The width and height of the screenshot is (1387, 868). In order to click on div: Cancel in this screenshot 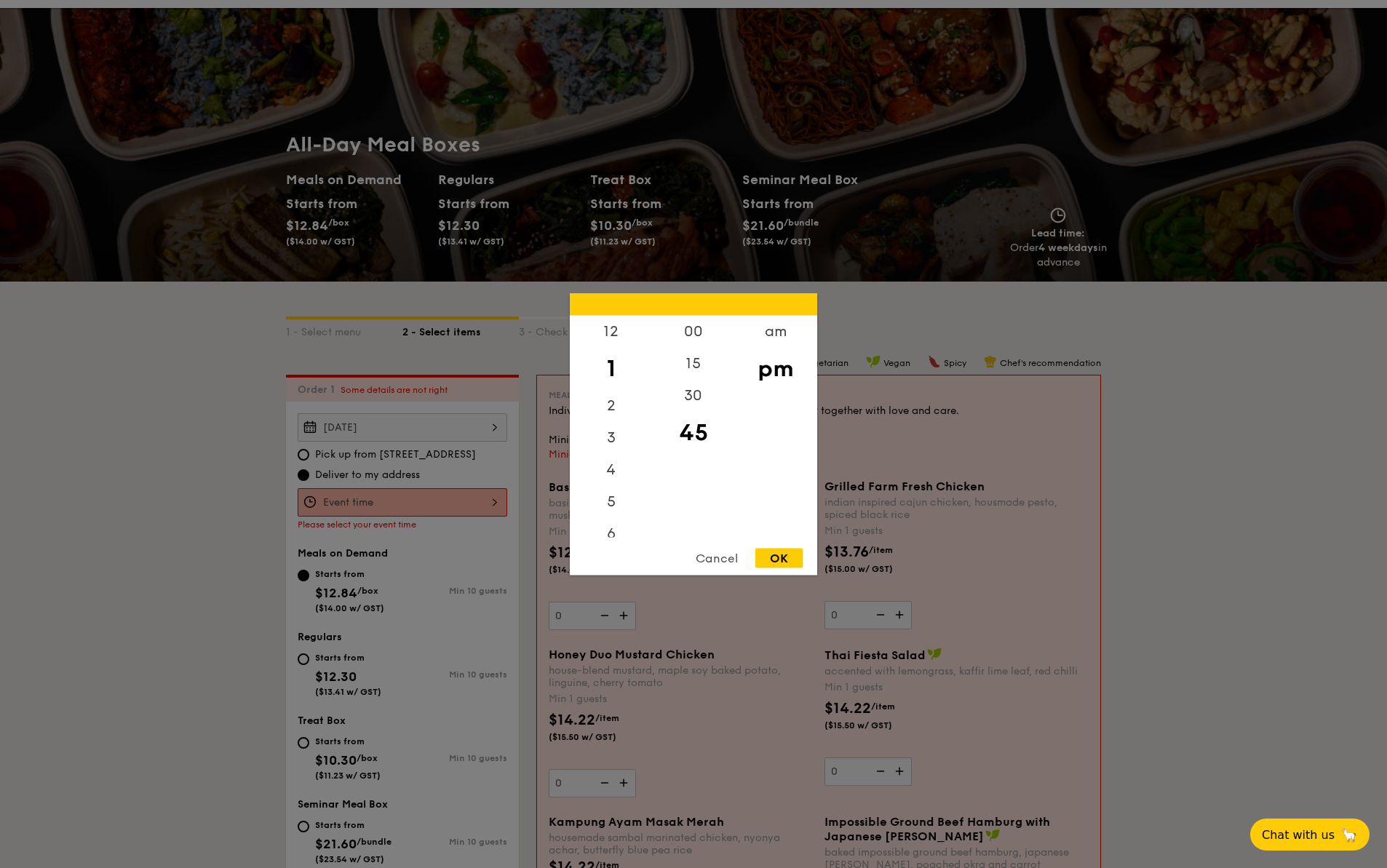, I will do `click(717, 557)`.